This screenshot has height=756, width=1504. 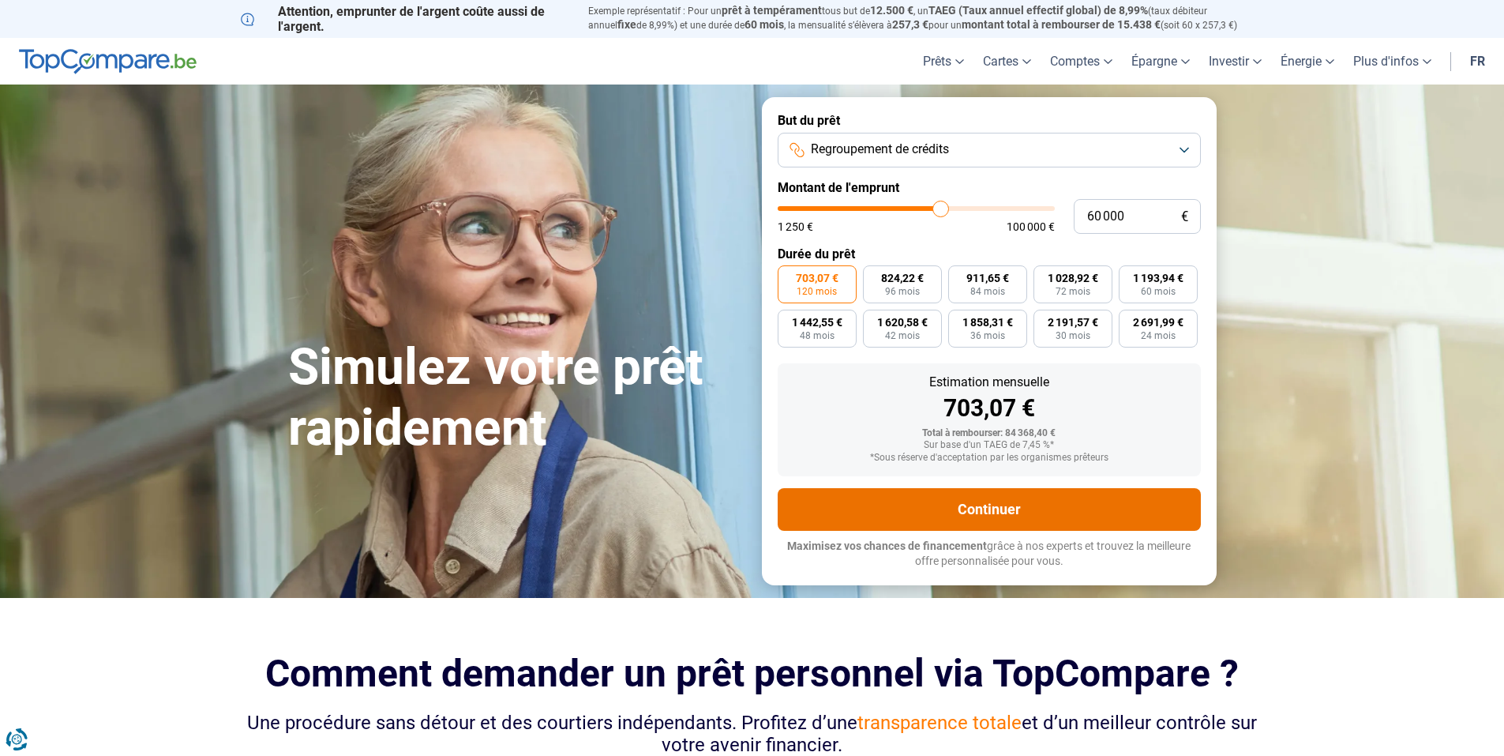 I want to click on span: 911,65 €, so click(x=988, y=278).